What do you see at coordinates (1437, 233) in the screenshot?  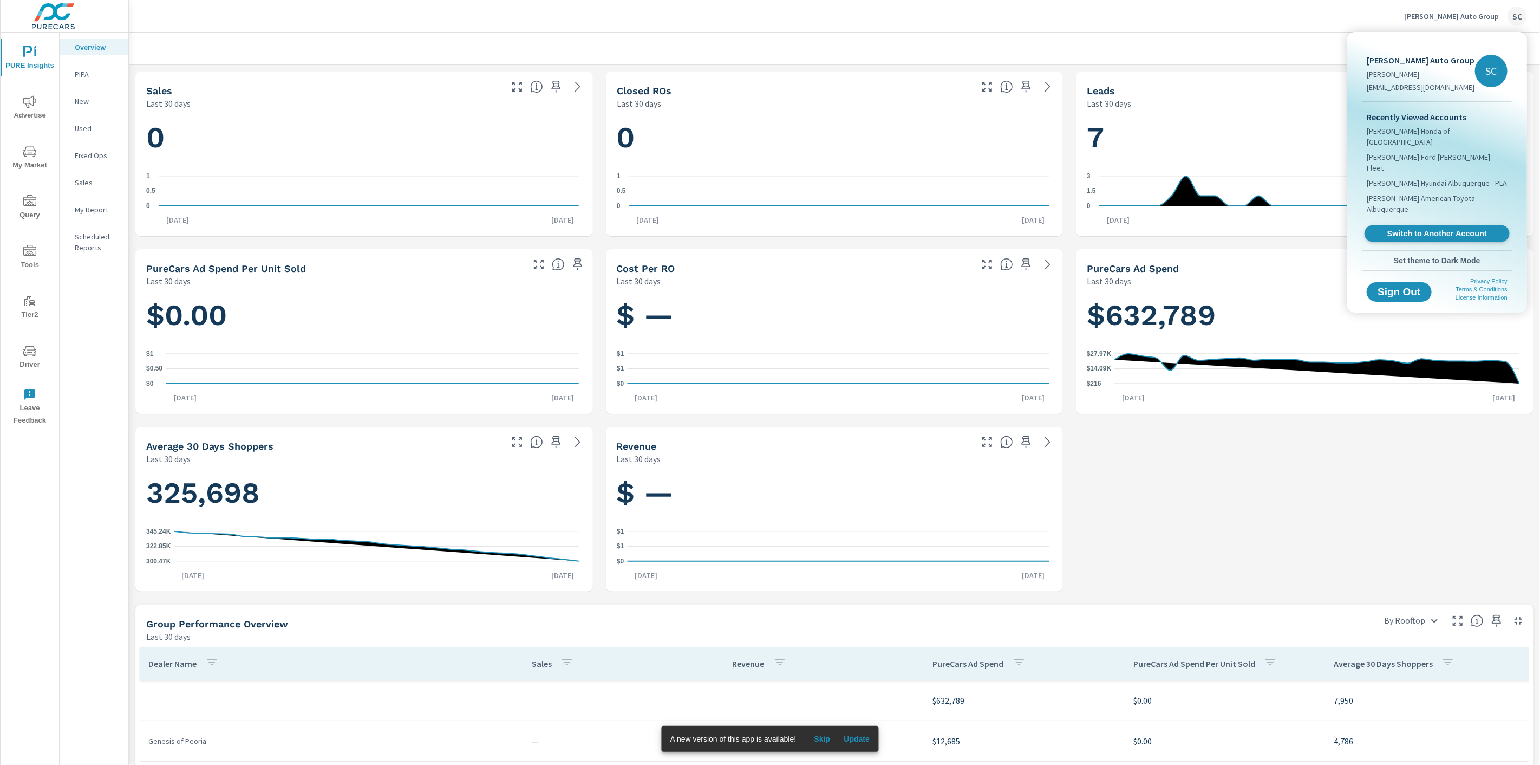 I see `span: Switch to Another Account` at bounding box center [1437, 233].